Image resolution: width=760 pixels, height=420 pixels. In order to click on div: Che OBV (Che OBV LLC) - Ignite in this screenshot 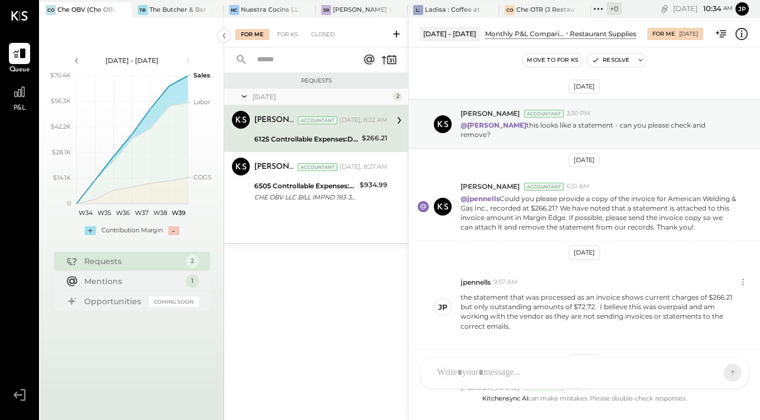, I will do `click(86, 10)`.